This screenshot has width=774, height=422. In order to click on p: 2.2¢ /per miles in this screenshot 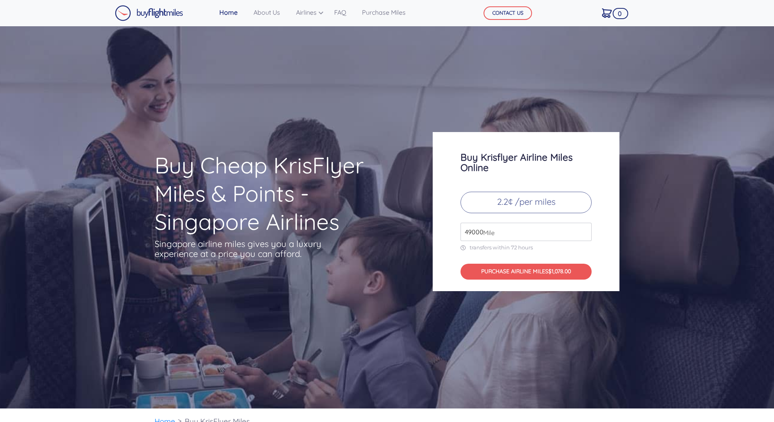, I will do `click(526, 202)`.